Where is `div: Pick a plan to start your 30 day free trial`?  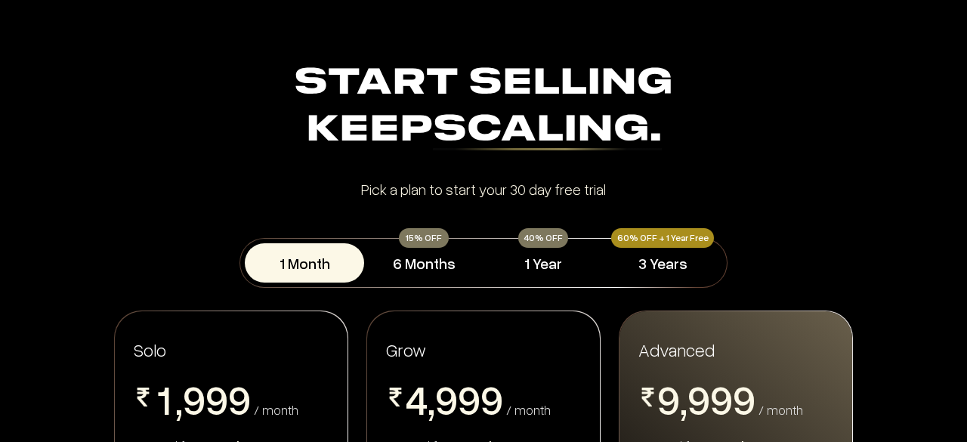
div: Pick a plan to start your 30 day free trial is located at coordinates (483, 189).